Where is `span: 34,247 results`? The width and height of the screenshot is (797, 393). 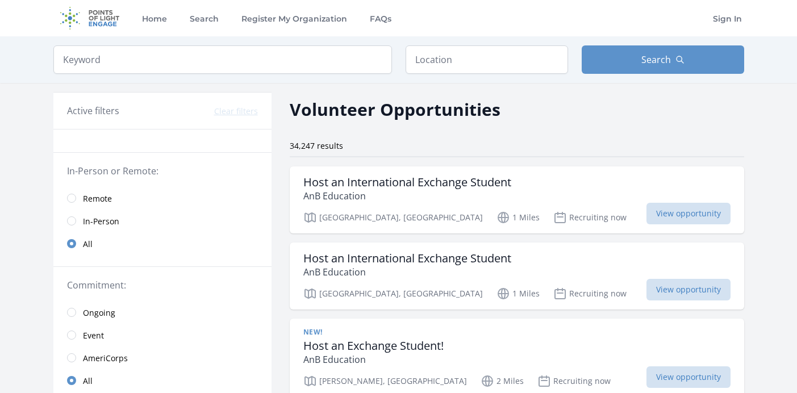
span: 34,247 results is located at coordinates (317, 145).